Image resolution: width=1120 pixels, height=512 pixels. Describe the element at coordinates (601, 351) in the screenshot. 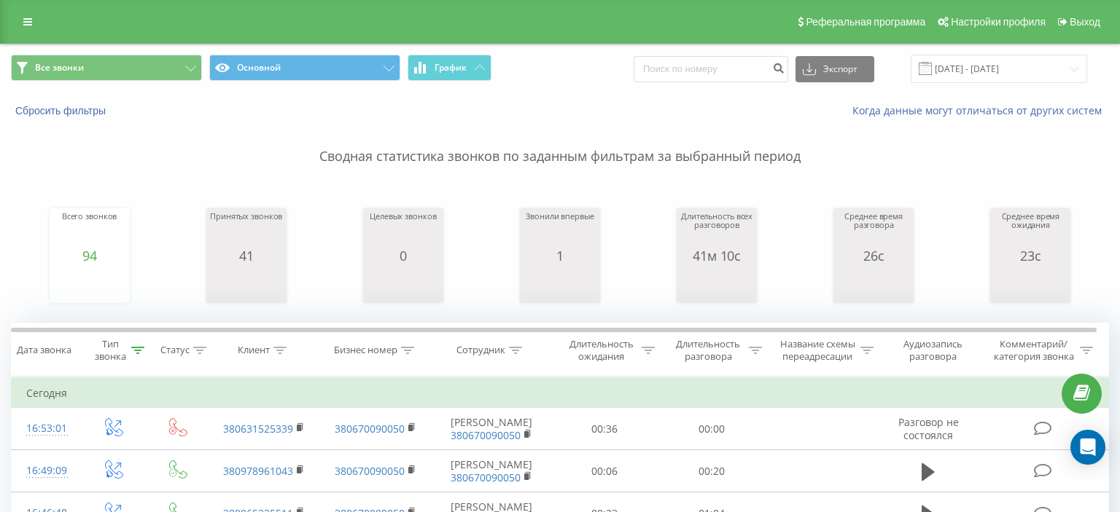

I see `div: Длительность ожидания` at that location.